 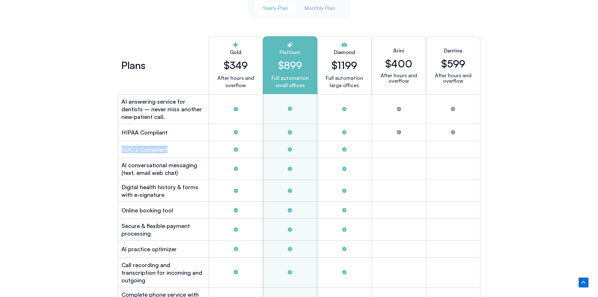 What do you see at coordinates (164, 191) in the screenshot?
I see `h2: Digital health history & forms with e-signature` at bounding box center [164, 191].